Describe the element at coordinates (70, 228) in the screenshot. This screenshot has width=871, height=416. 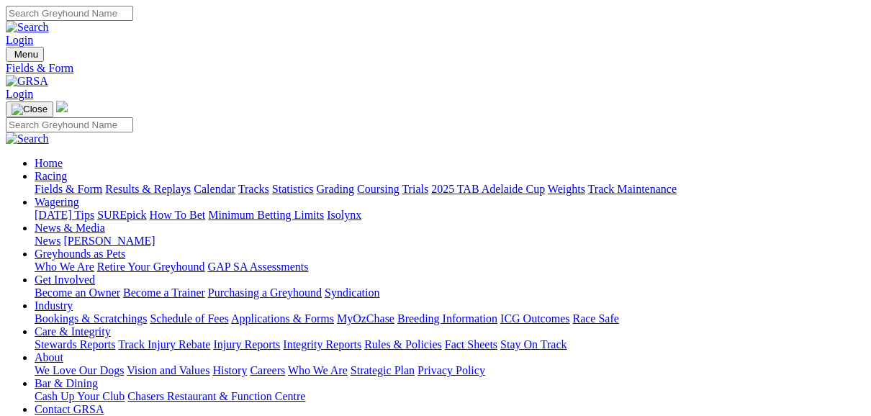
I see `a: News & Media` at that location.